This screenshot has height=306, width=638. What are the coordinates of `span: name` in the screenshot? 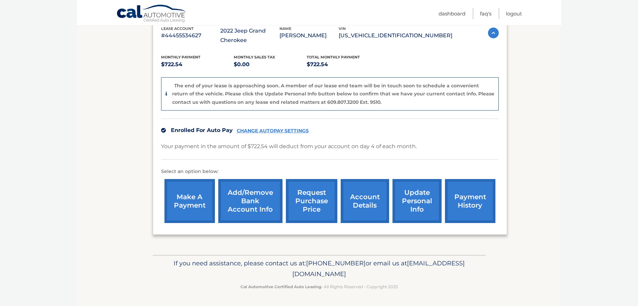 It's located at (285, 29).